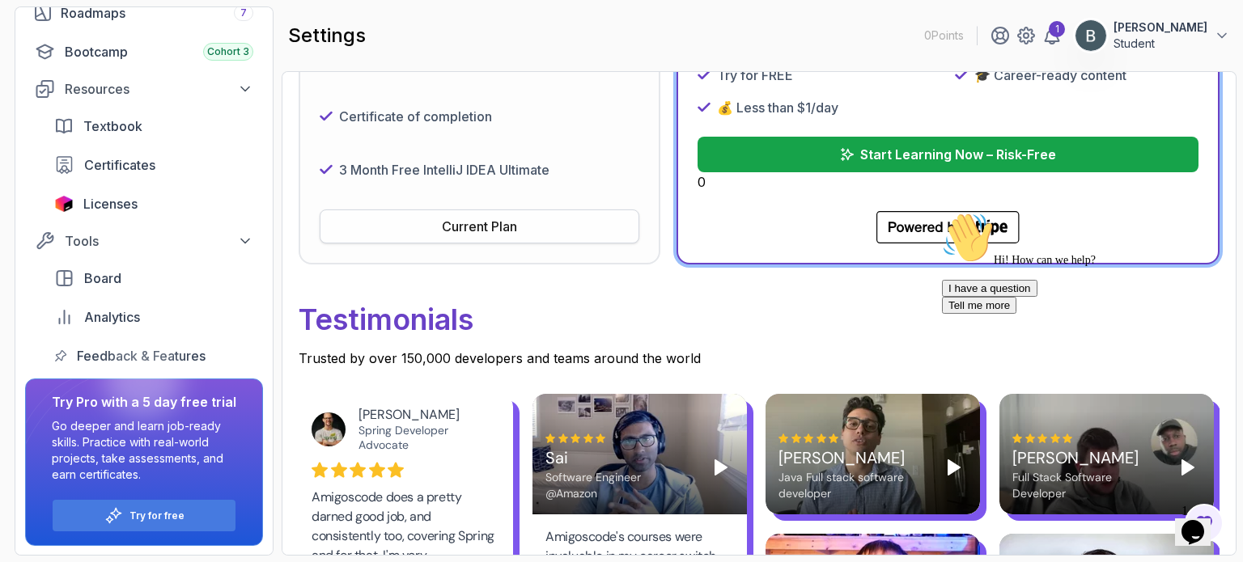 This screenshot has height=562, width=1243. What do you see at coordinates (1091, 36) in the screenshot?
I see `img: user profile image` at bounding box center [1091, 36].